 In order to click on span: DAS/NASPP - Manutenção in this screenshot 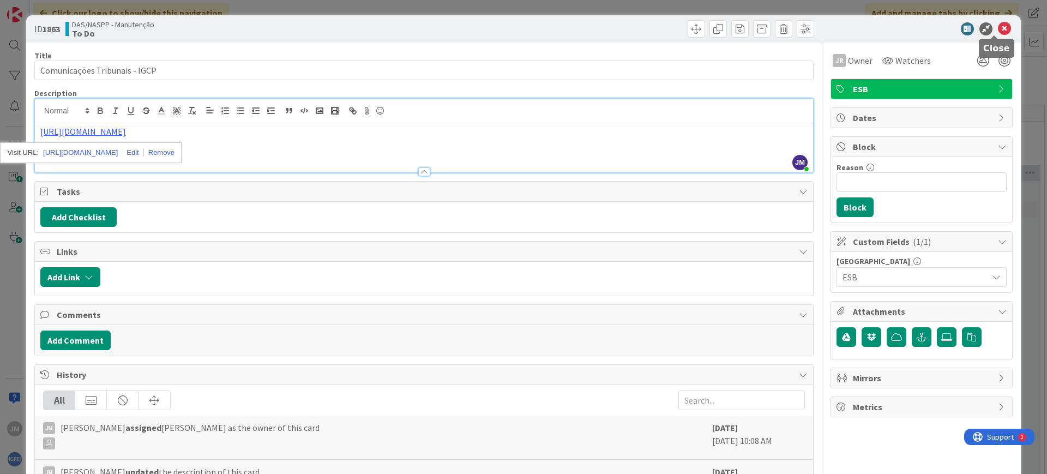, I will do `click(113, 25)`.